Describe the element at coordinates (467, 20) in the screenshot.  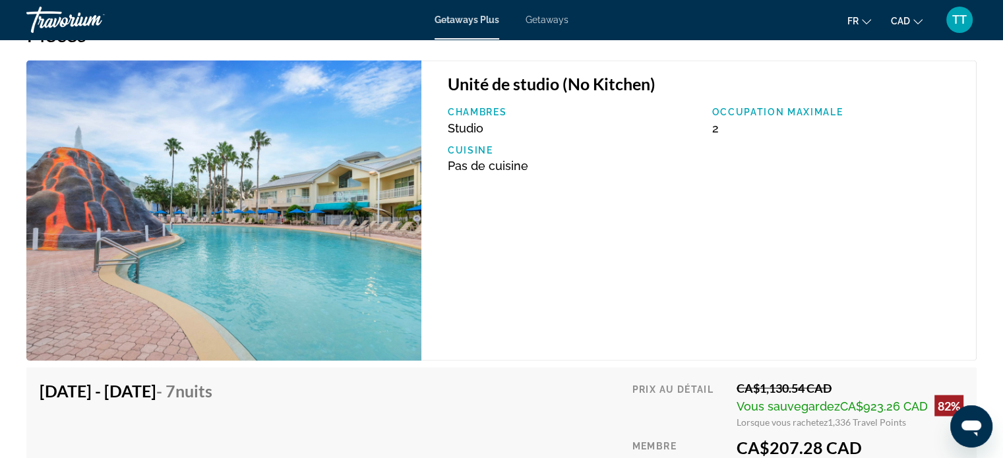
I see `span: Getaways Plus` at that location.